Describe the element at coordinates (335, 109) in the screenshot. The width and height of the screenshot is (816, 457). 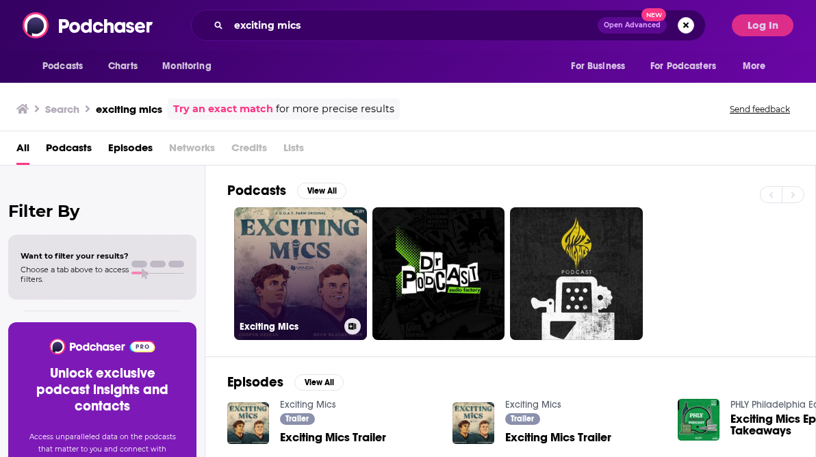
I see `span: for more precise results` at that location.